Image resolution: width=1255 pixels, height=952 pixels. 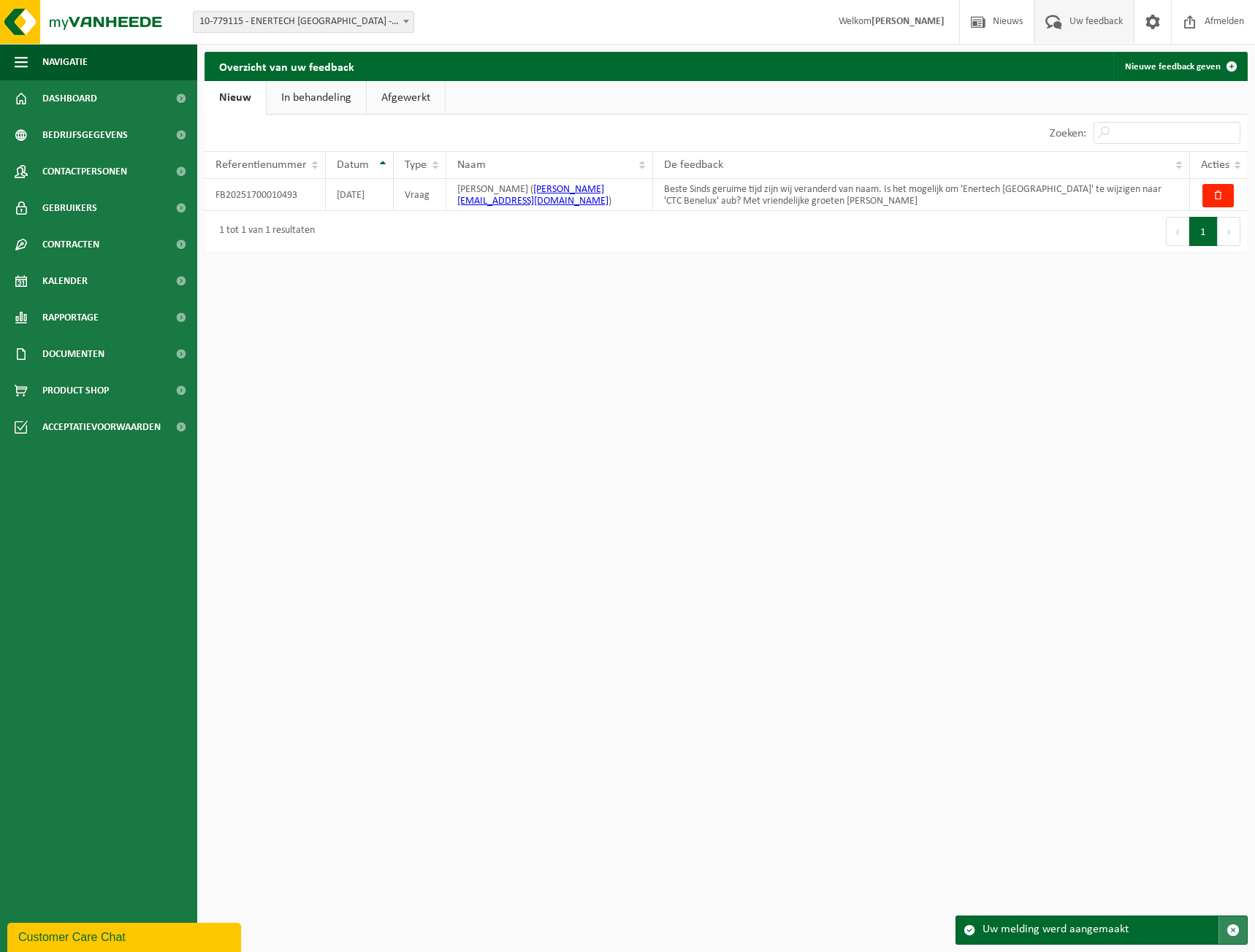 I want to click on button: Previous, so click(x=1177, y=231).